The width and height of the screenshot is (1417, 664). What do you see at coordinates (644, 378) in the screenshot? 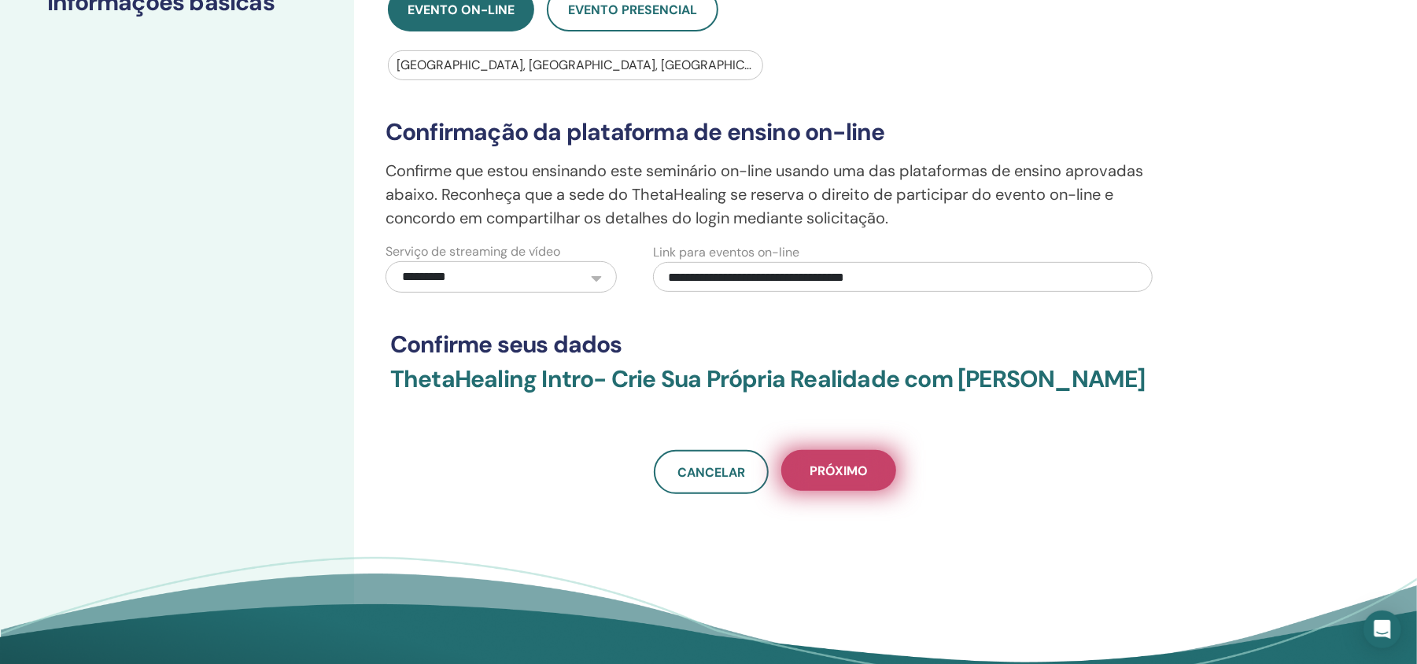
I see `font: ThetaHealing Intro- Crie Sua Própria Realidade` at bounding box center [644, 378].